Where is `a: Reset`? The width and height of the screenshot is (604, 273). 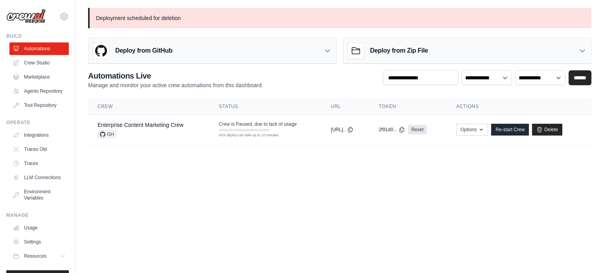 a: Reset is located at coordinates (417, 130).